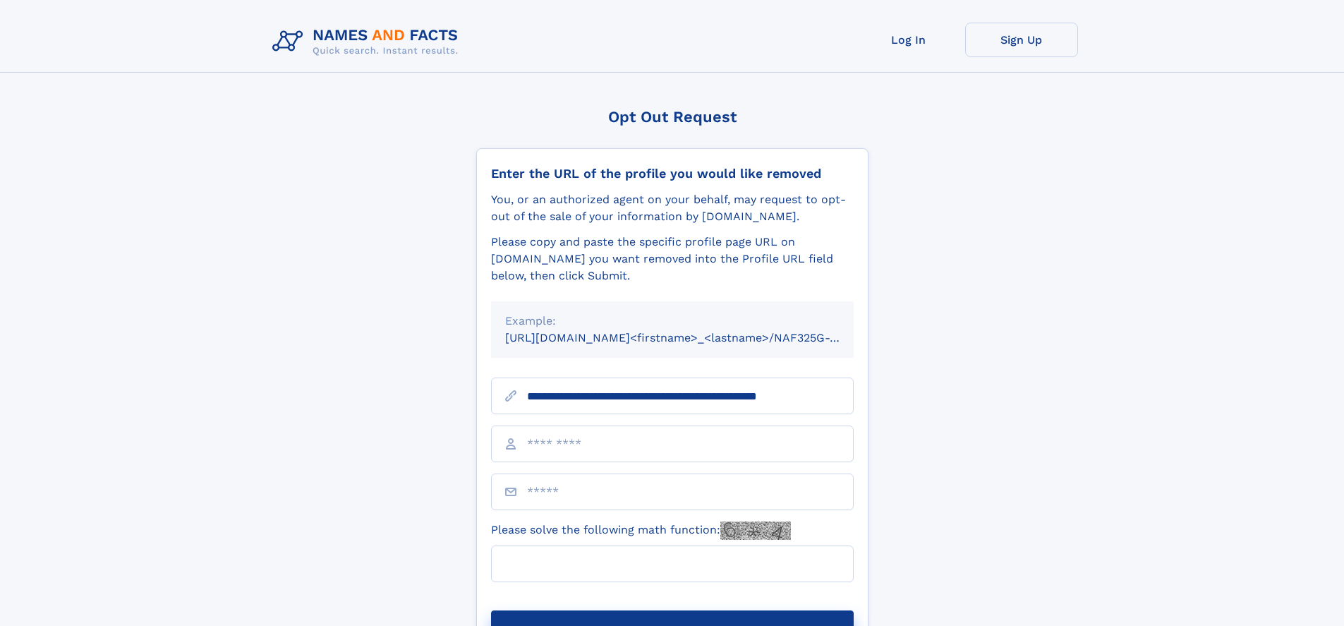  Describe the element at coordinates (672, 174) in the screenshot. I see `div: Enter the URL of the profile you would like removed` at that location.